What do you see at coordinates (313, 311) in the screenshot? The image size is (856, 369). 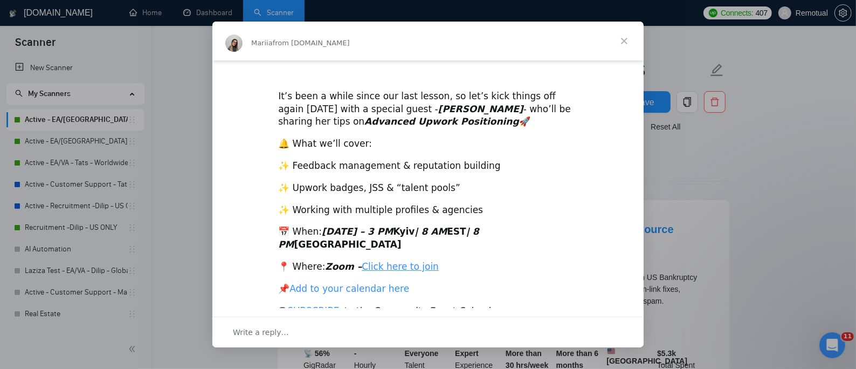 I see `a: SUBSCRIBE` at bounding box center [313, 311].